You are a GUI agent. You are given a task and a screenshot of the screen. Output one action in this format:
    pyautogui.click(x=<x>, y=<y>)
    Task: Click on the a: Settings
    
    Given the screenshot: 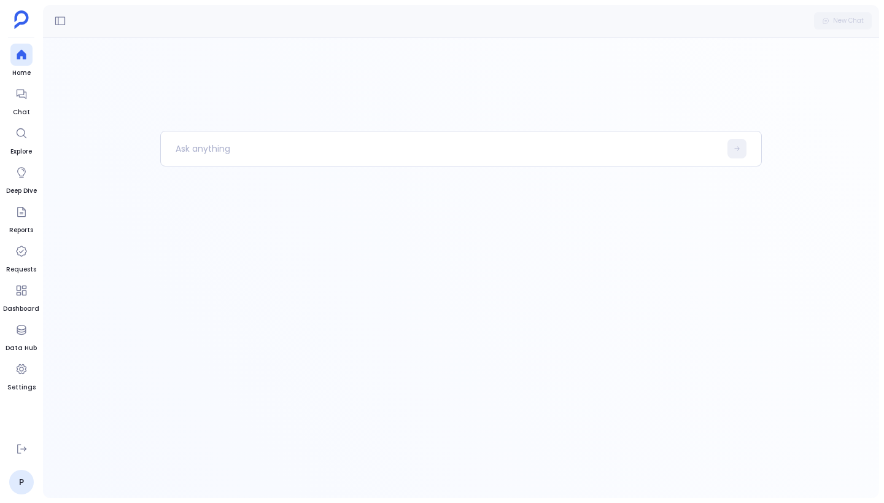 What is the action you would take?
    pyautogui.click(x=21, y=375)
    